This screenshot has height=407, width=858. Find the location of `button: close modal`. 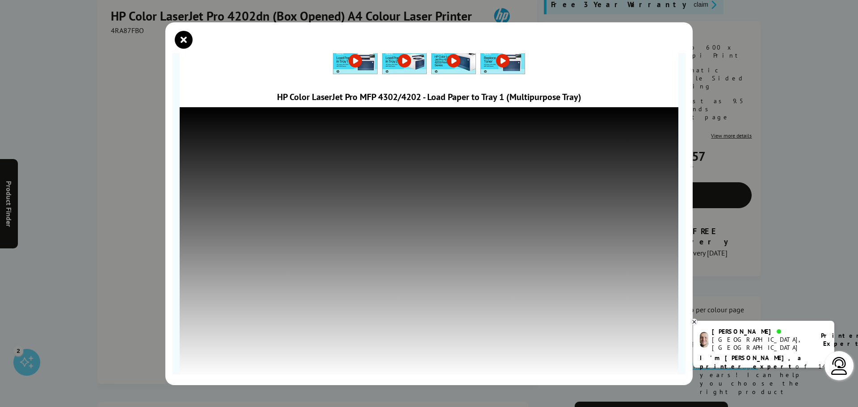

button: close modal is located at coordinates (184, 40).